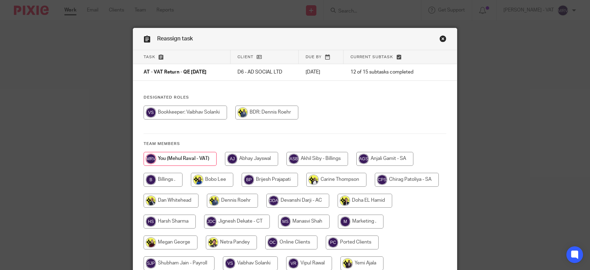  Describe the element at coordinates (314, 57) in the screenshot. I see `span: Due by` at that location.